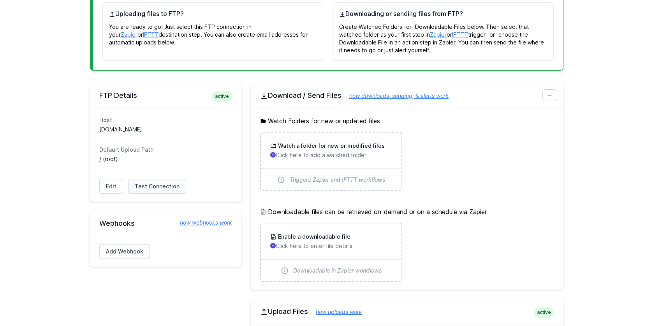 The width and height of the screenshot is (653, 326). Describe the element at coordinates (166, 120) in the screenshot. I see `dt: Host` at that location.